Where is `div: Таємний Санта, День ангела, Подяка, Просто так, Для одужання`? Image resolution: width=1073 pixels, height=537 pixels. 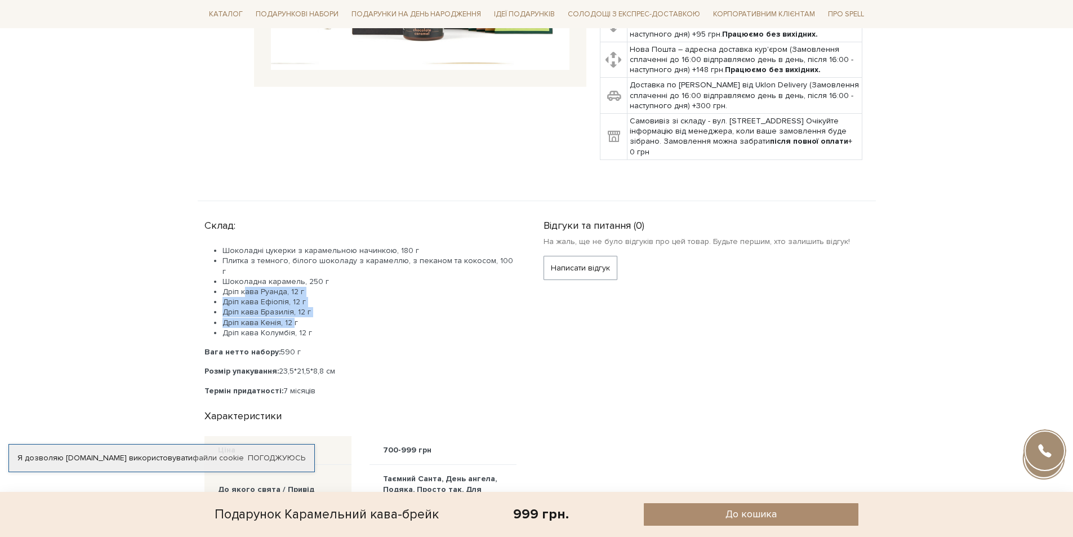
div: Таємний Санта, День ангела, Подяка, Просто так, Для одужання is located at coordinates (443, 489).